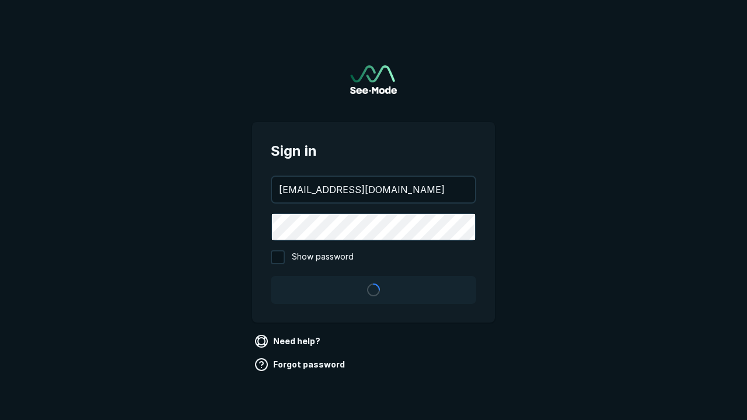 The image size is (747, 420). What do you see at coordinates (300, 365) in the screenshot?
I see `a: Forgot password` at bounding box center [300, 365].